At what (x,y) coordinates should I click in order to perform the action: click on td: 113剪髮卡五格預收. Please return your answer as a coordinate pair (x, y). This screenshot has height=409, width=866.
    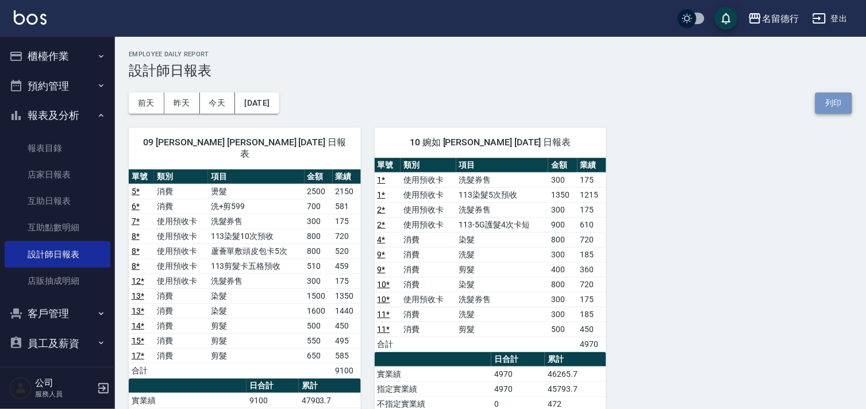
    Looking at the image, I should click on (256, 266).